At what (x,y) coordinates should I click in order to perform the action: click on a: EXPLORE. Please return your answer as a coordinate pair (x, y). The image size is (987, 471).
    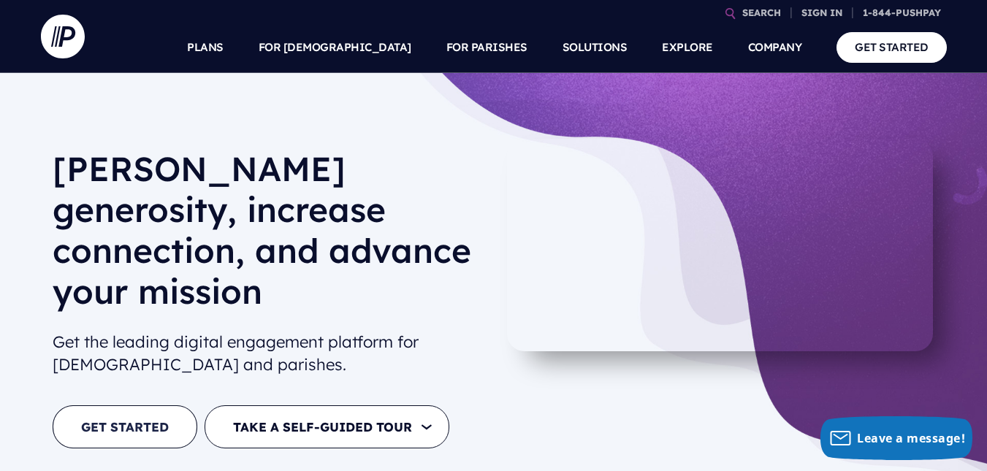
    Looking at the image, I should click on (688, 47).